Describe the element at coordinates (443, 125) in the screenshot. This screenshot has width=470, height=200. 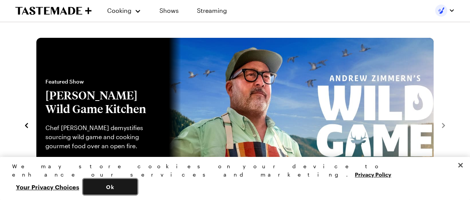
I see `button: navigate to next item` at that location.